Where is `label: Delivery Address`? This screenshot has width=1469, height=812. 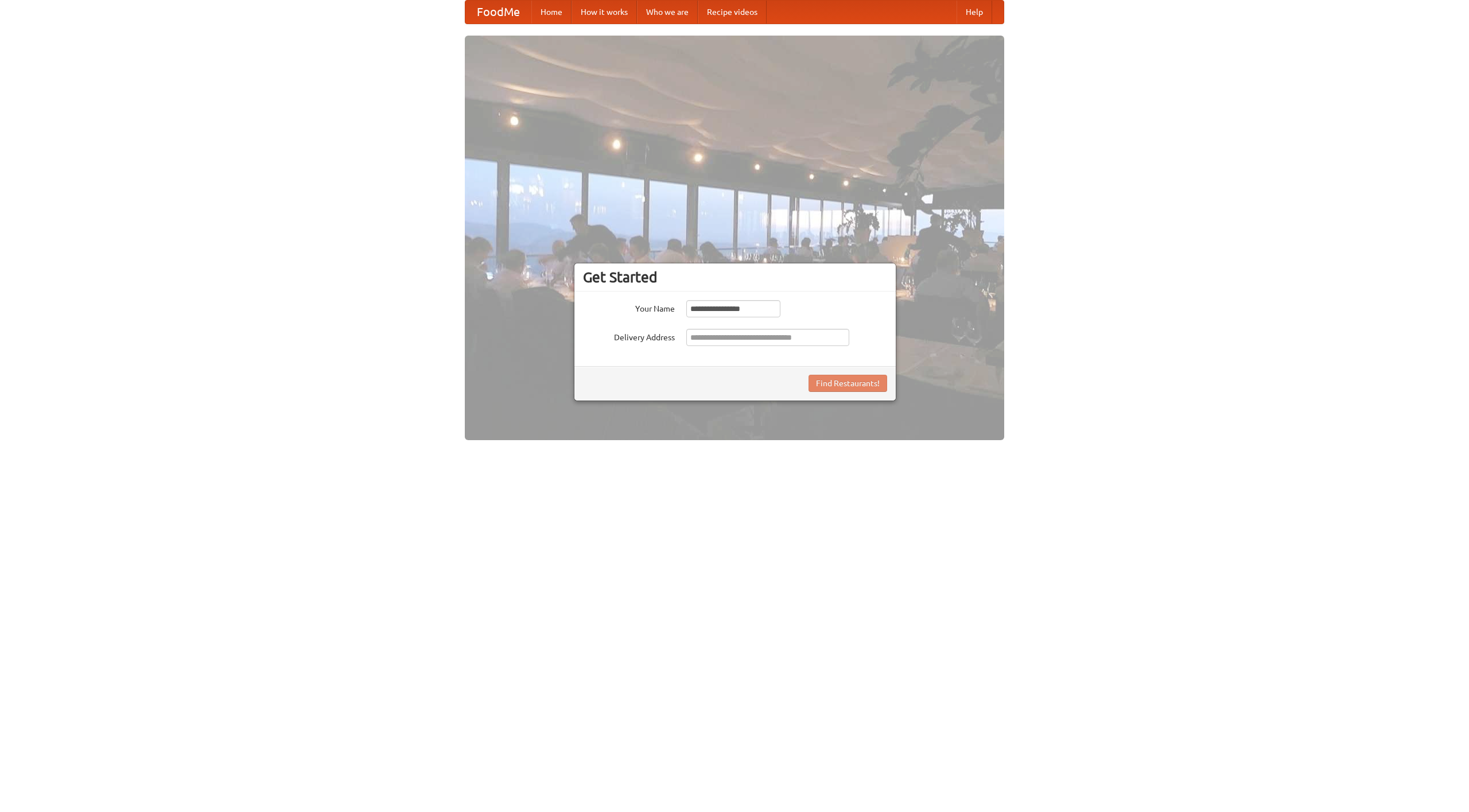 label: Delivery Address is located at coordinates (629, 336).